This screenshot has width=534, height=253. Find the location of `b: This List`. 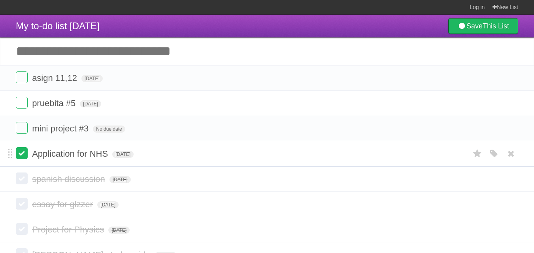

b: This List is located at coordinates (495, 26).